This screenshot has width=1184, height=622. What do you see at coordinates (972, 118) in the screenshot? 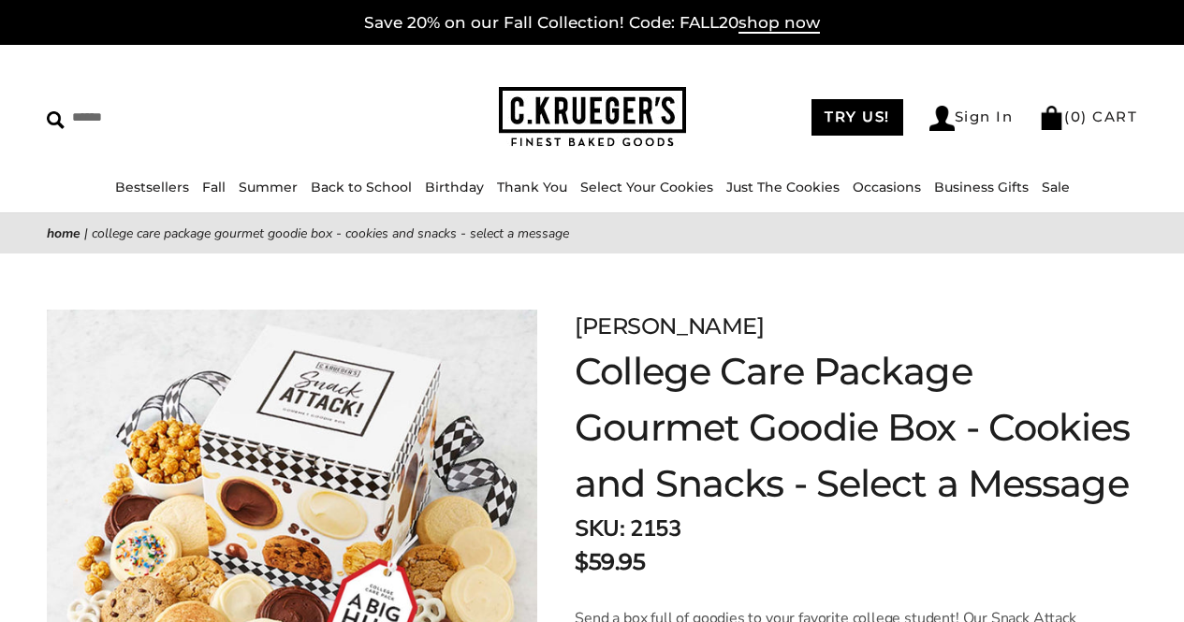
I see `a: Sign In` at bounding box center [972, 118].